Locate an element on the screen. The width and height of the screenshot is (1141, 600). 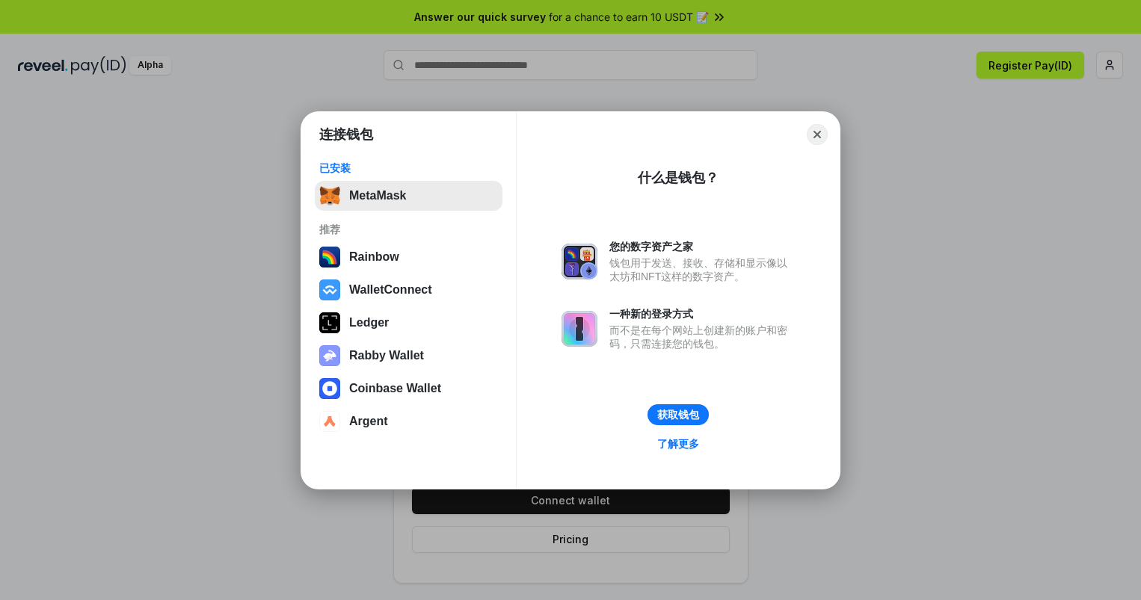
div: 而不是在每个网站上创建新的账户和密码，只需连接您的钱包。 is located at coordinates (702, 337).